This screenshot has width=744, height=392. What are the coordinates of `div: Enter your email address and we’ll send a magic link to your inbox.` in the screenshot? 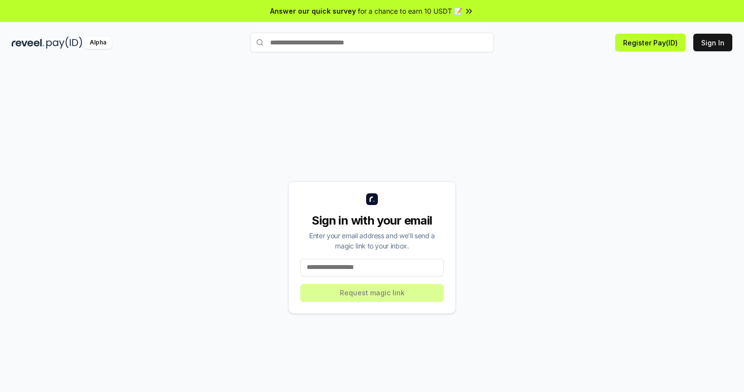 It's located at (372, 240).